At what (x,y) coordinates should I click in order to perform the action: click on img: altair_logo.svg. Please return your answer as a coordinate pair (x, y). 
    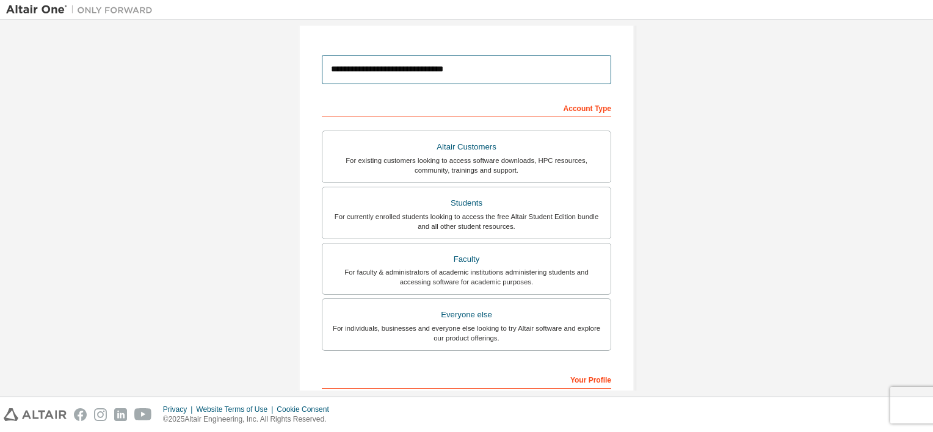
    Looking at the image, I should click on (35, 414).